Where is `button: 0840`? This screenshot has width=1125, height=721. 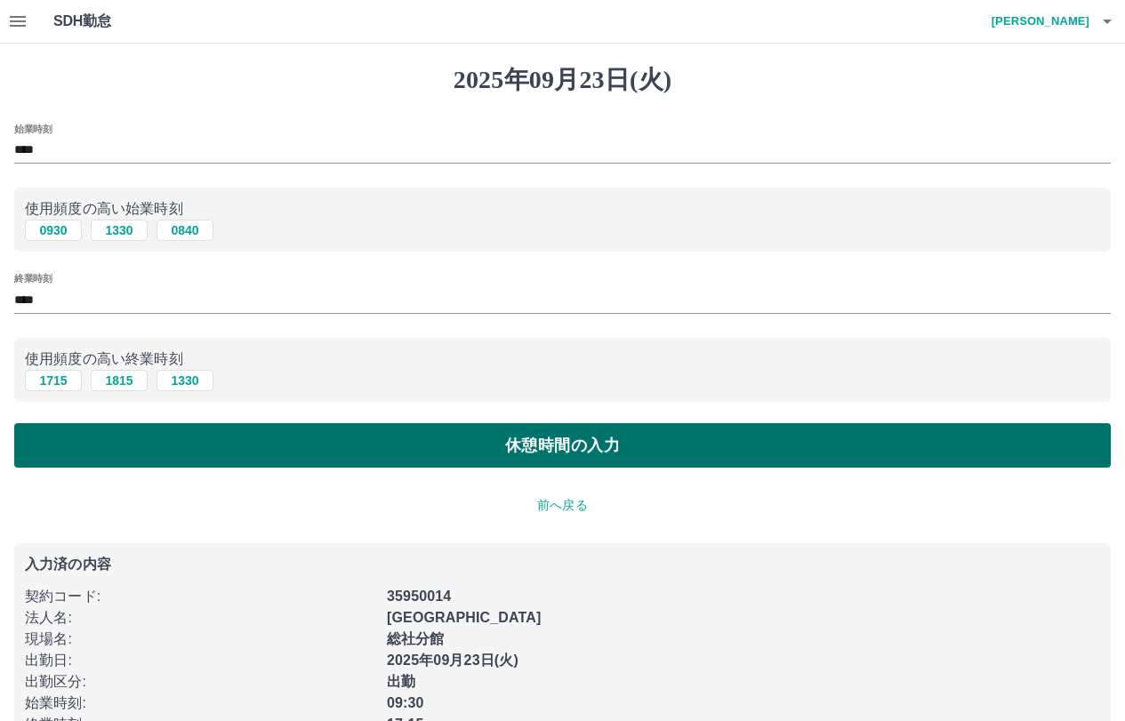
button: 0840 is located at coordinates (185, 230).